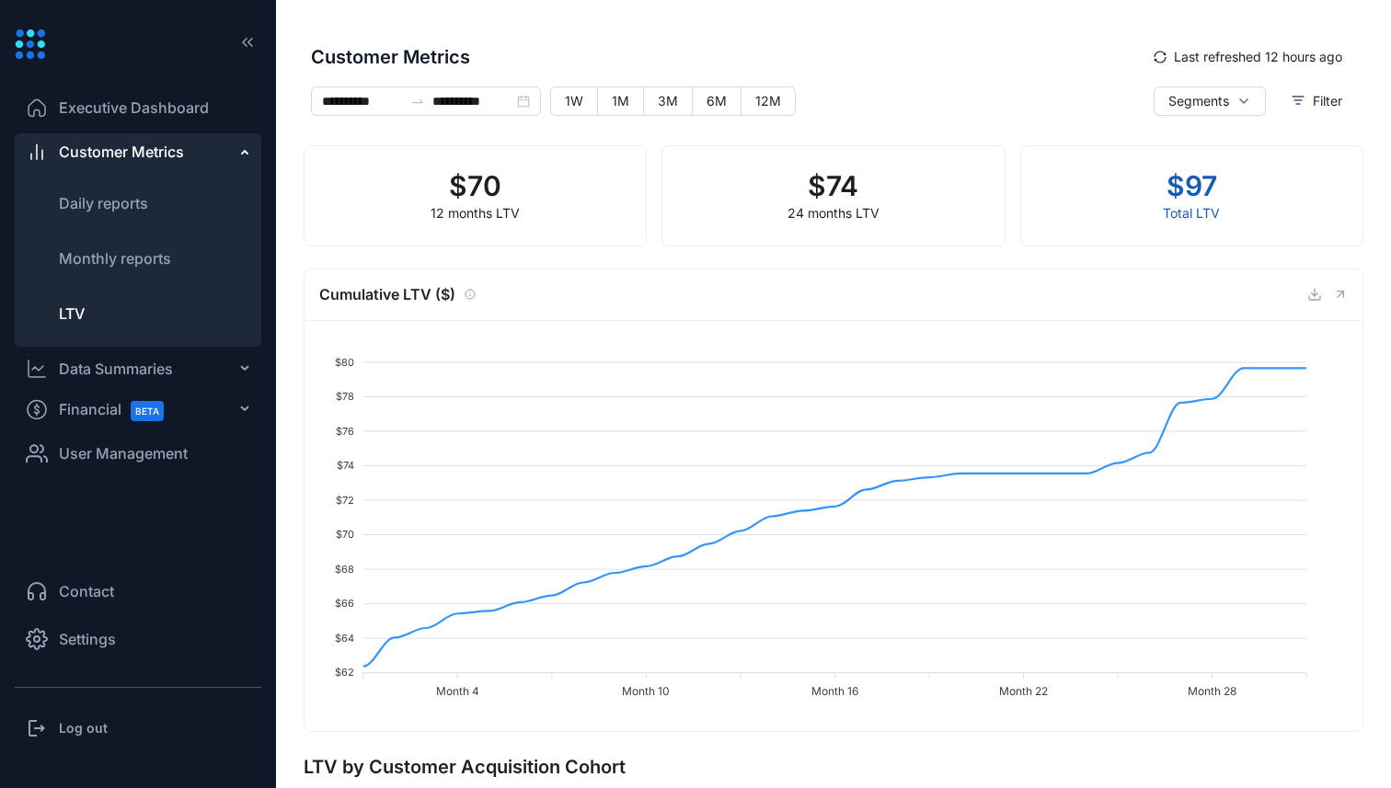 The width and height of the screenshot is (1391, 788). What do you see at coordinates (387, 294) in the screenshot?
I see `span: Cumulative LTV ($)` at bounding box center [387, 294].